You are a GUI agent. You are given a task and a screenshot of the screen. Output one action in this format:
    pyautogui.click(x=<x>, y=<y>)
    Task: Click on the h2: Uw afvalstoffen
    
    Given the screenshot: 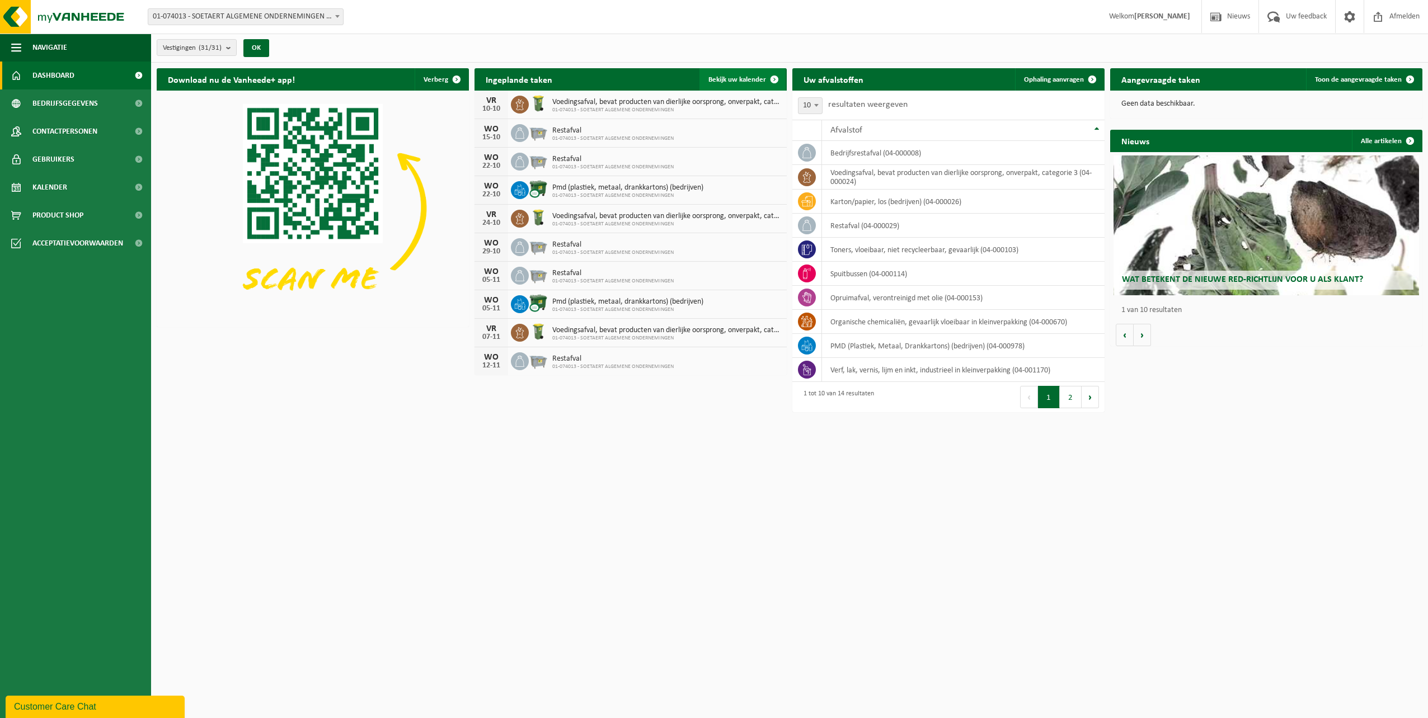 What is the action you would take?
    pyautogui.click(x=833, y=79)
    